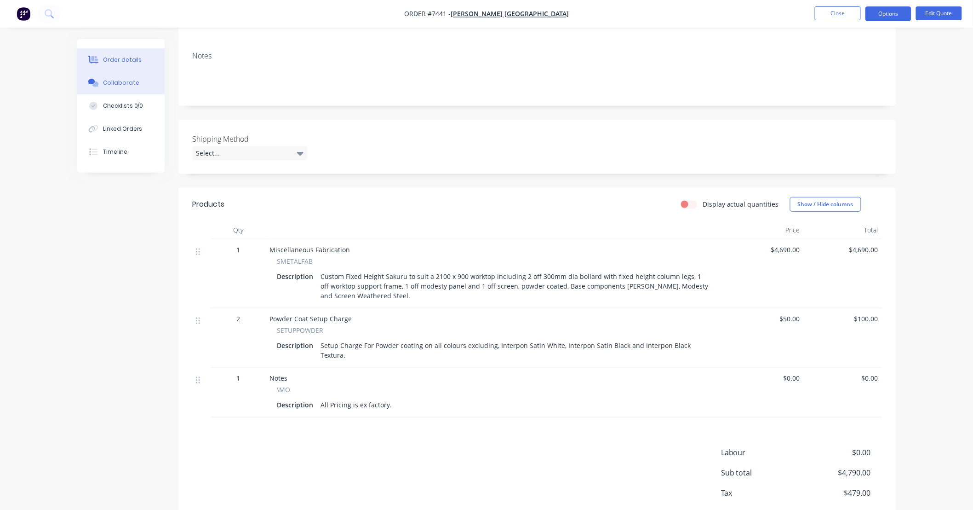  What do you see at coordinates (123, 106) in the screenshot?
I see `div: Checklists 0/0` at bounding box center [123, 106].